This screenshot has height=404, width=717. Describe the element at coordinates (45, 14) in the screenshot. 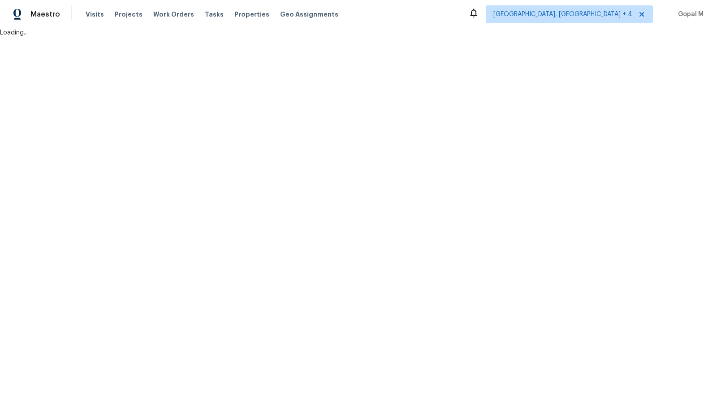

I see `span: Maestro` at that location.